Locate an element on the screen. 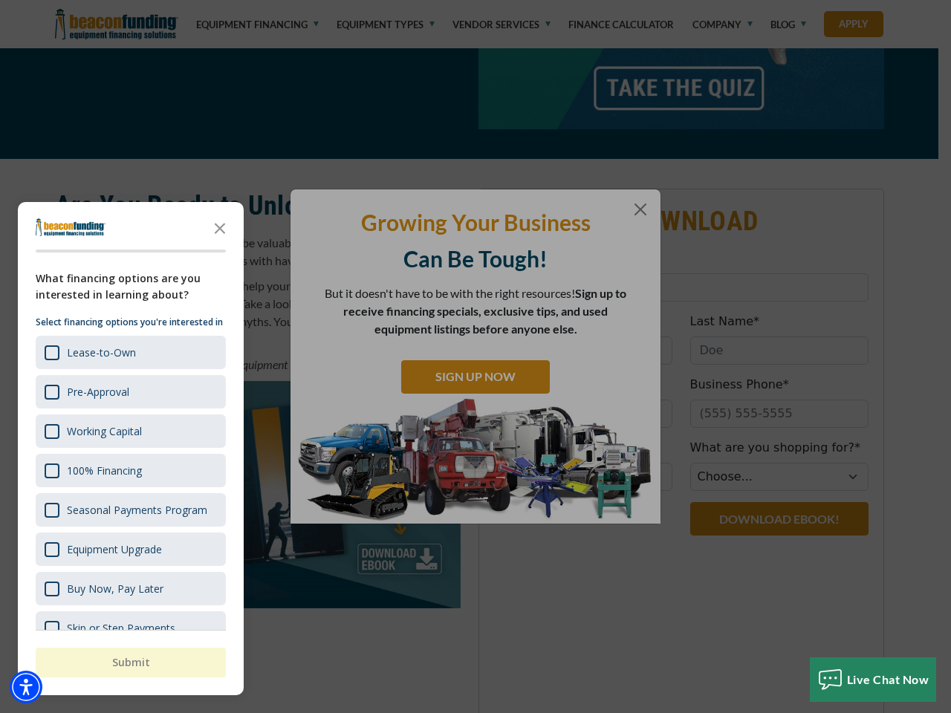 Image resolution: width=951 pixels, height=713 pixels. button: Live Chat Now is located at coordinates (873, 680).